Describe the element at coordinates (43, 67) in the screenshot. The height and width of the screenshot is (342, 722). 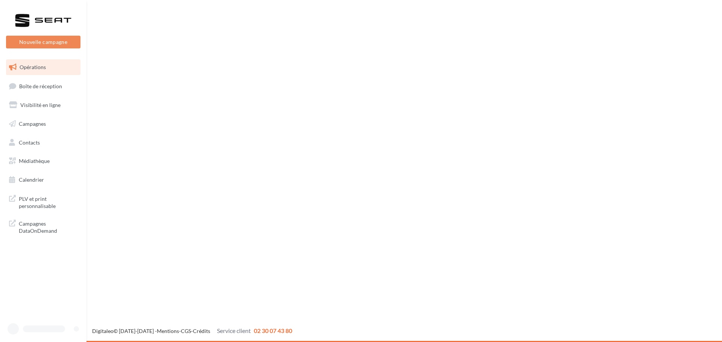
I see `a: Opérations` at that location.